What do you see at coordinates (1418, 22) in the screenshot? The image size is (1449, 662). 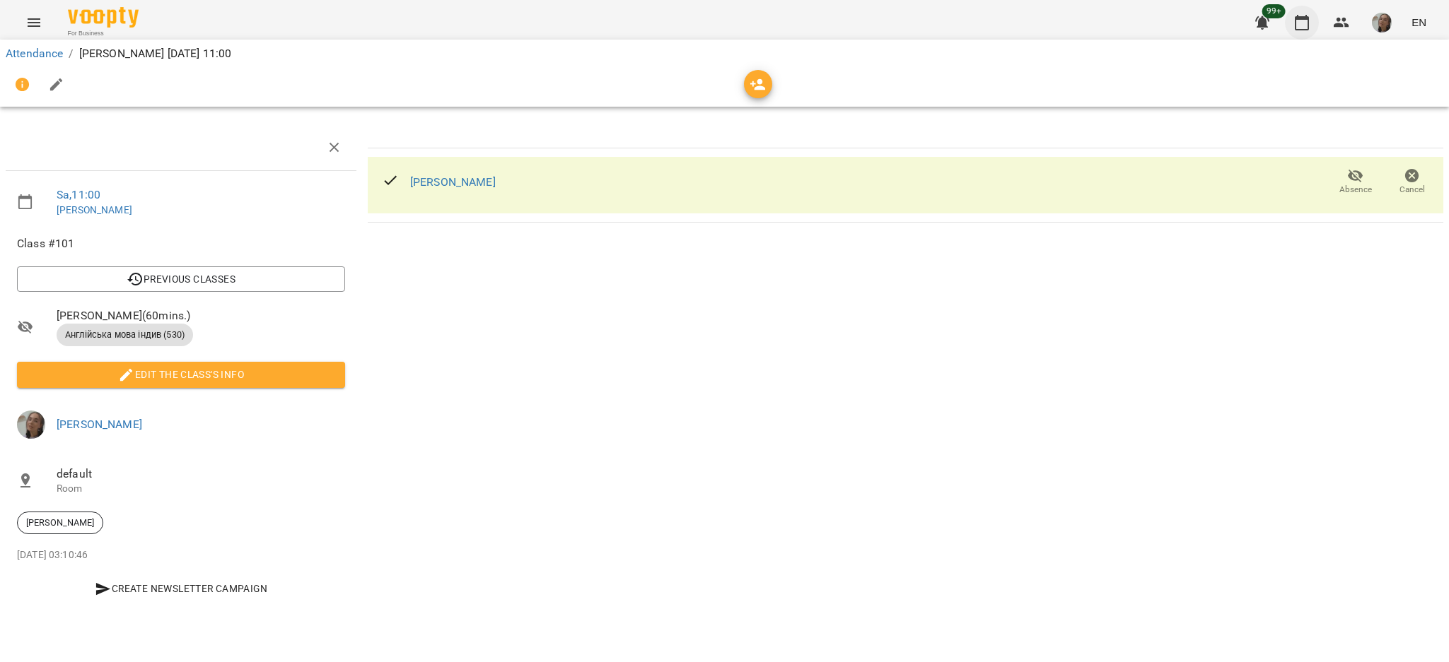 I see `button: EN` at bounding box center [1418, 22].